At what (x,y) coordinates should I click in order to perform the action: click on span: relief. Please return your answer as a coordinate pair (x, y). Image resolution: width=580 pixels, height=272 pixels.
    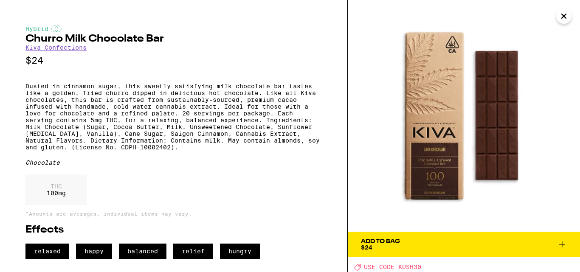
    Looking at the image, I should click on (193, 251).